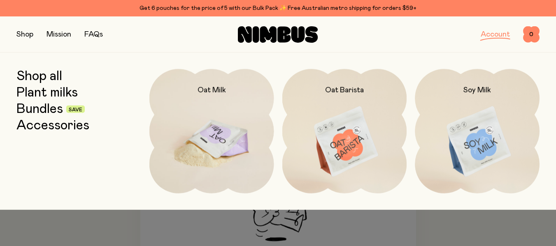 This screenshot has width=556, height=246. Describe the element at coordinates (278, 8) in the screenshot. I see `div: Get 6 pouches for the price of 5 with our Bulk Pack ✨ Free Australian metro shipping for orders $59+` at that location.